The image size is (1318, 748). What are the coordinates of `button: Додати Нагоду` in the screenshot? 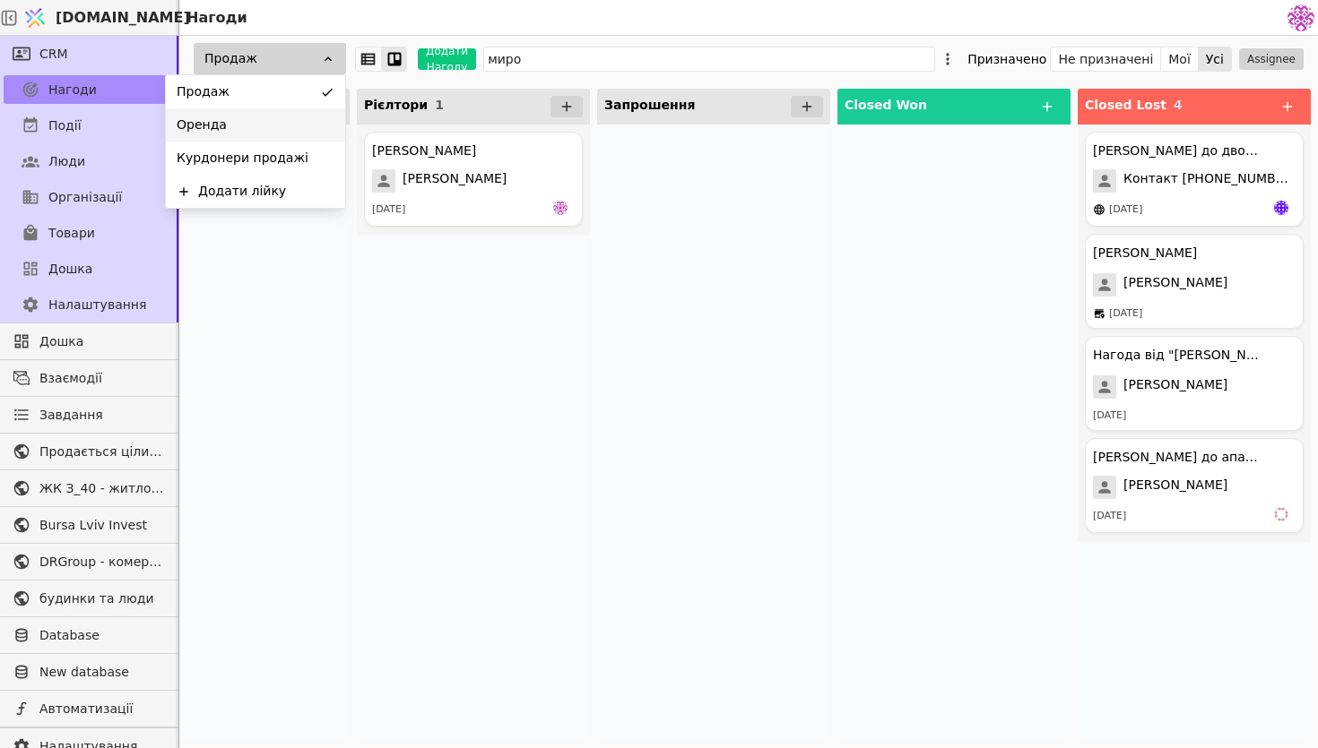 It's located at (446, 59).